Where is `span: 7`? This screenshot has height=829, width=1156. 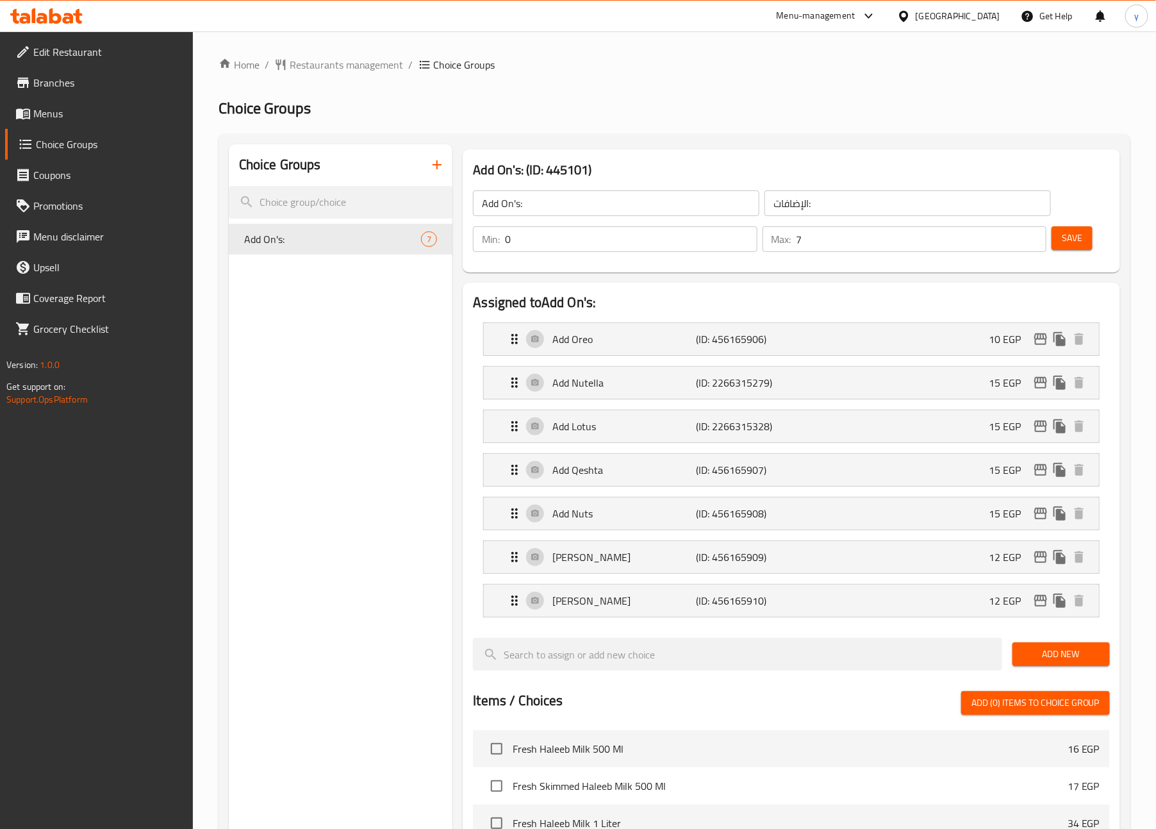
span: 7 is located at coordinates (429, 239).